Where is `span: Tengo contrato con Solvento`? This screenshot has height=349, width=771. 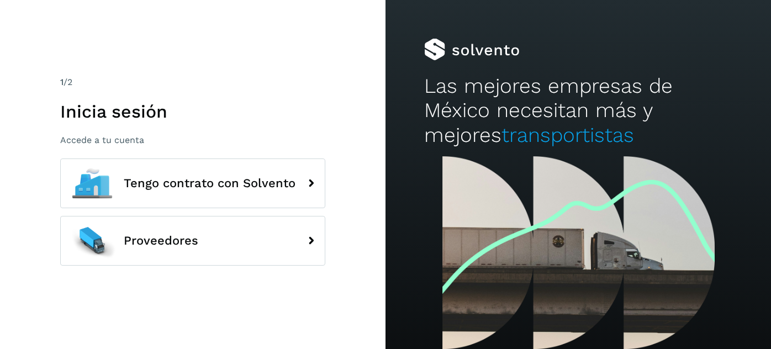 span: Tengo contrato con Solvento is located at coordinates (209, 183).